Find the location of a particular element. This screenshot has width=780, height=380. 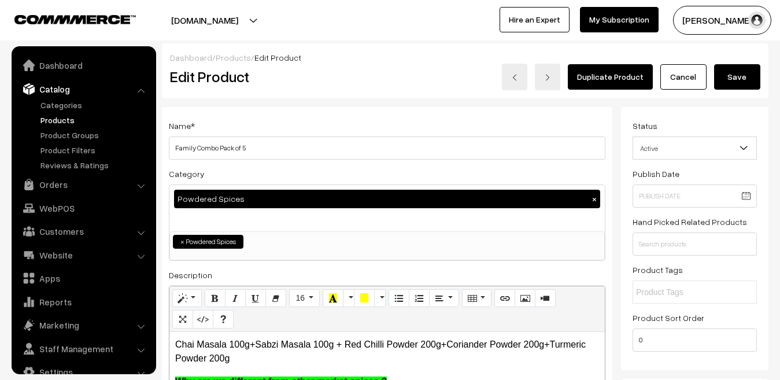

button: Font Size is located at coordinates (304, 298).